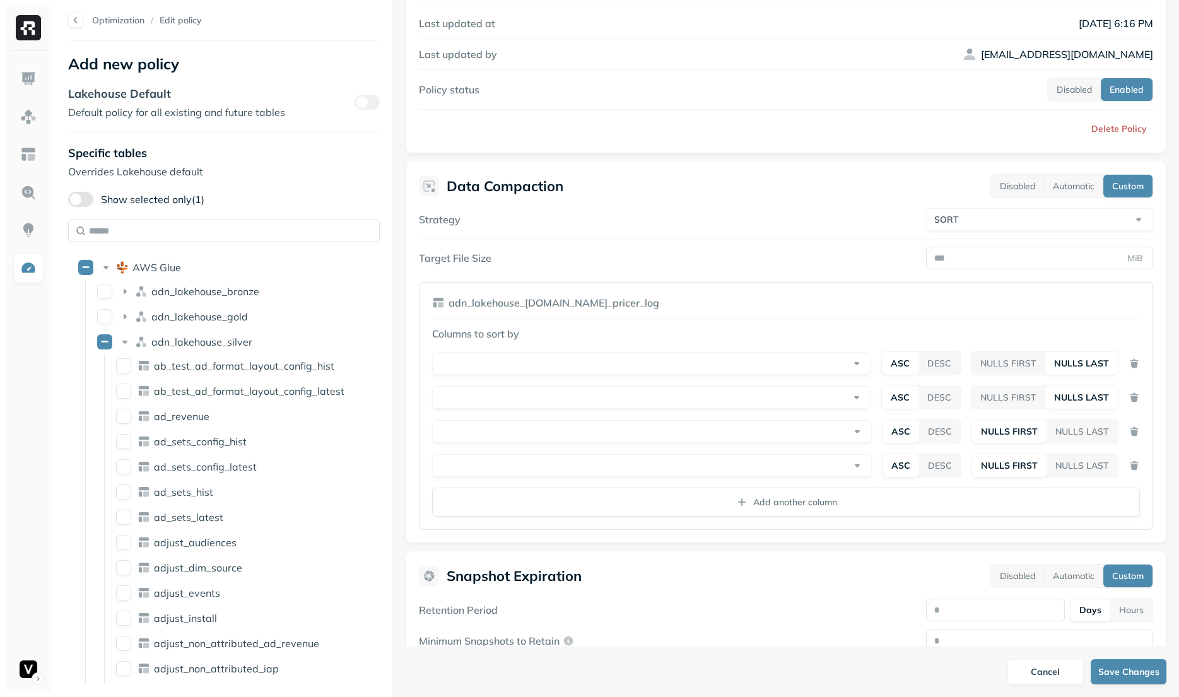 The image size is (1179, 697). I want to click on div: ad_sets_config_histad_sets_config_hist, so click(228, 442).